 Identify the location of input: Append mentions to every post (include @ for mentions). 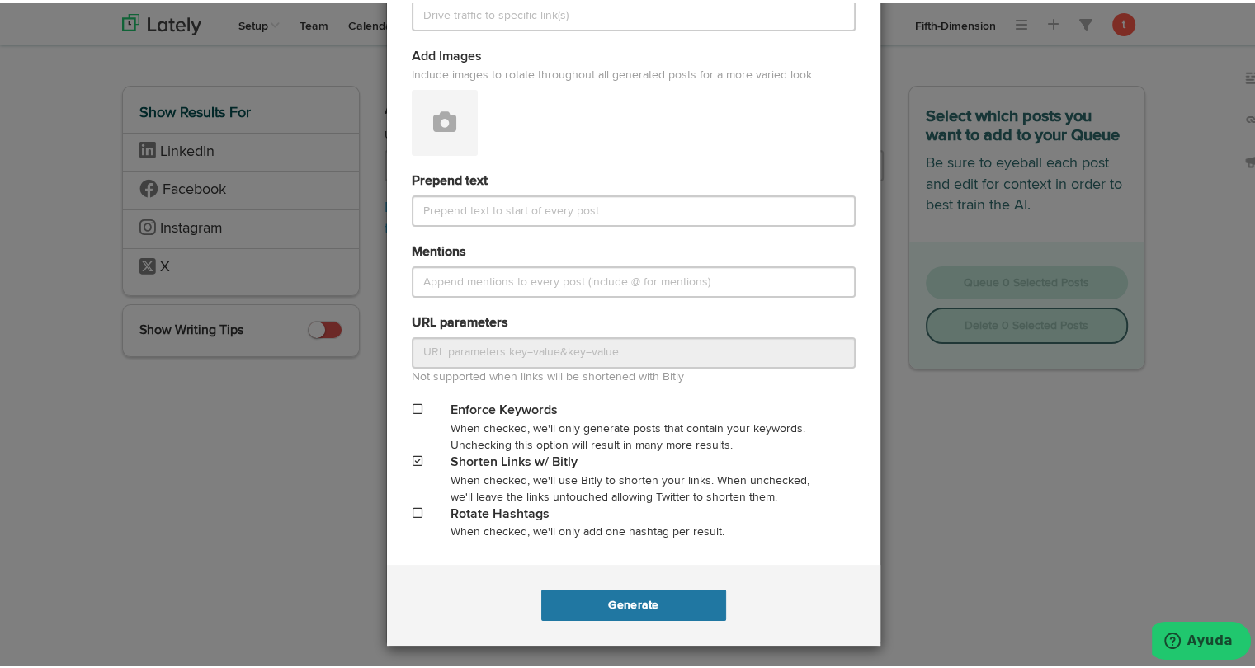
(634, 279).